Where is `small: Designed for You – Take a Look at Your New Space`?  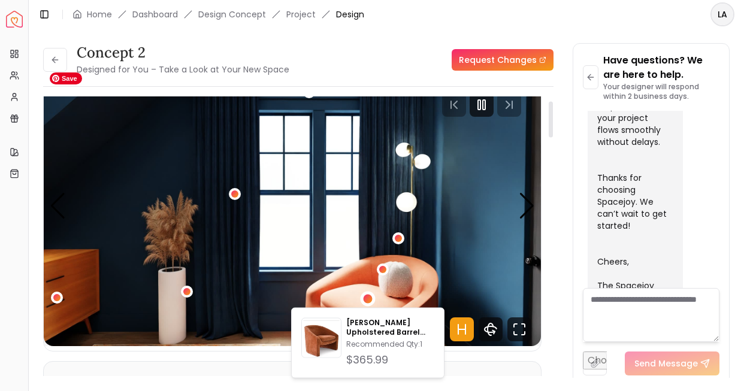 small: Designed for You – Take a Look at Your New Space is located at coordinates (183, 70).